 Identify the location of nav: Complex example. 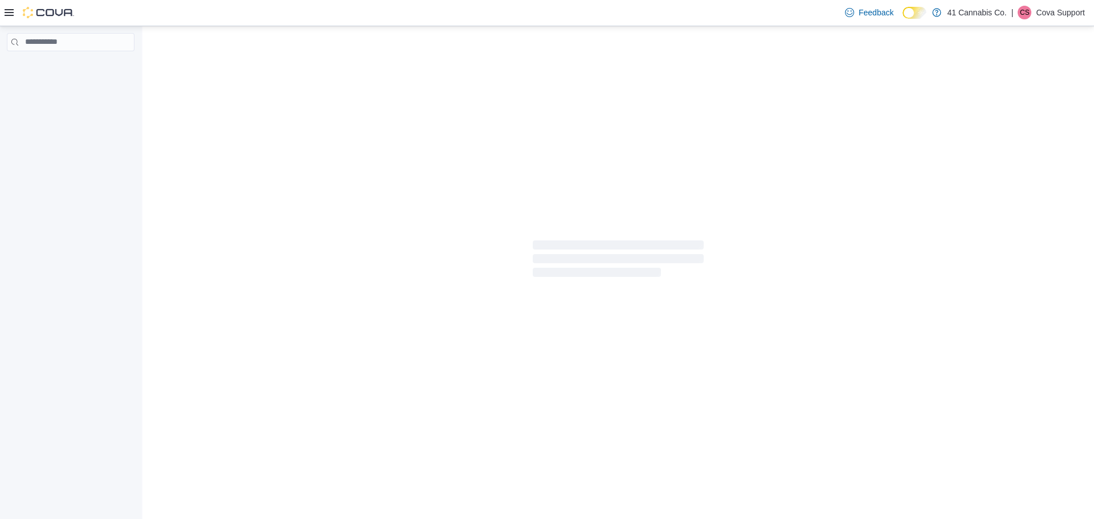
(71, 67).